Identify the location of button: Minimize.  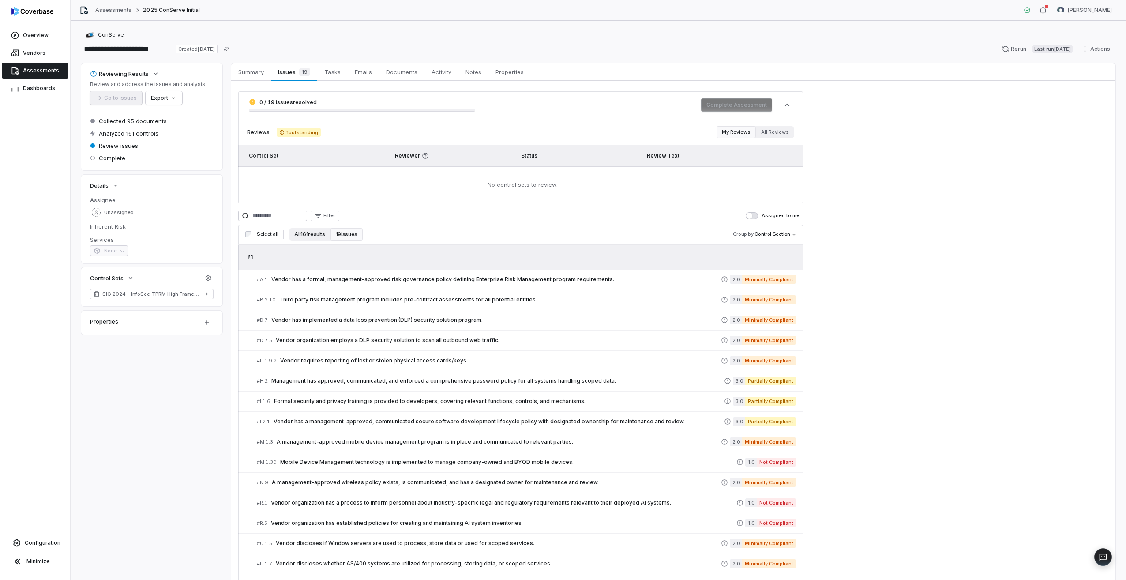
(35, 561).